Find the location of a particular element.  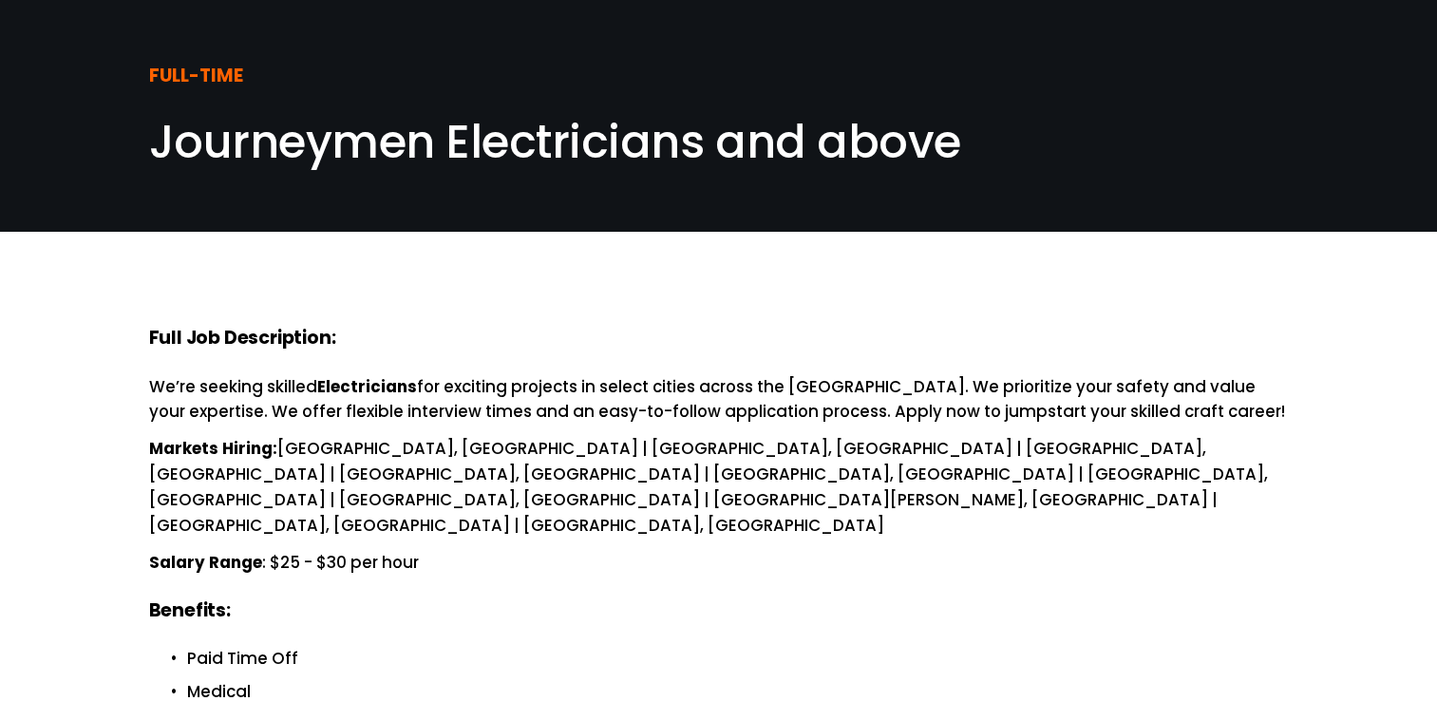

strong: FULL-TIME is located at coordinates (196, 75).